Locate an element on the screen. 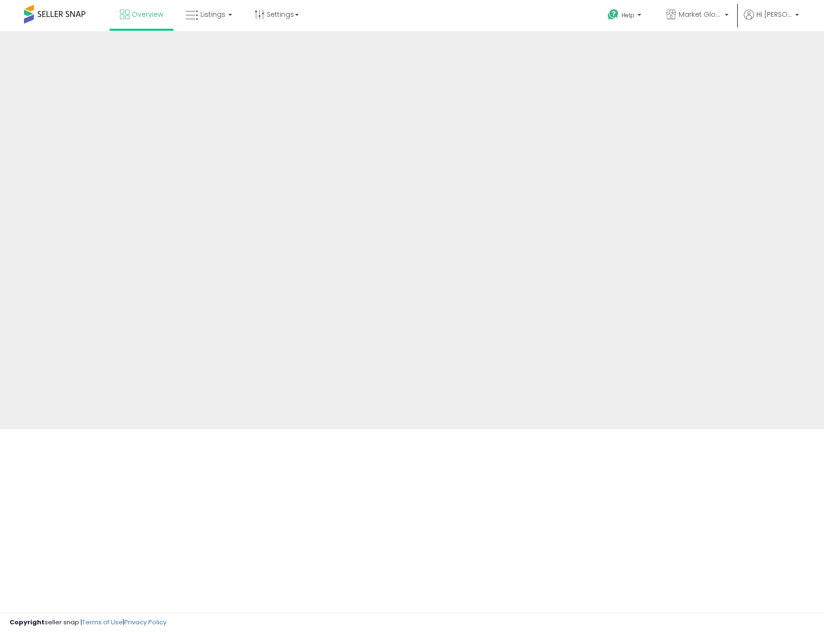 This screenshot has width=824, height=632. i: Get Help is located at coordinates (613, 14).